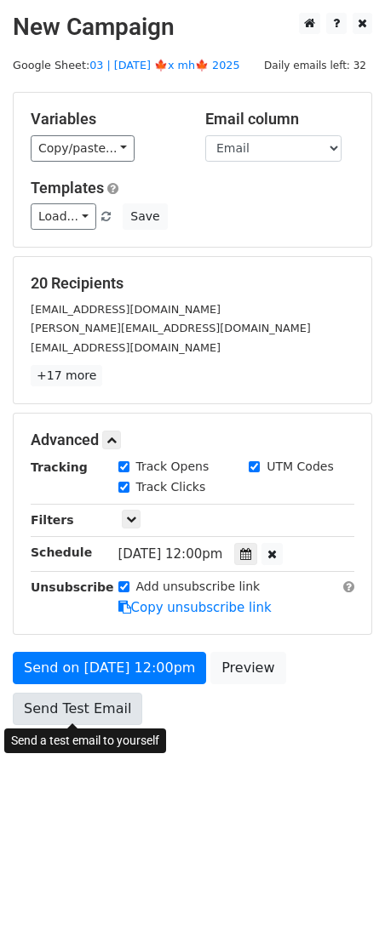 The image size is (385, 925). What do you see at coordinates (77, 709) in the screenshot?
I see `a: Send Test Email` at bounding box center [77, 709].